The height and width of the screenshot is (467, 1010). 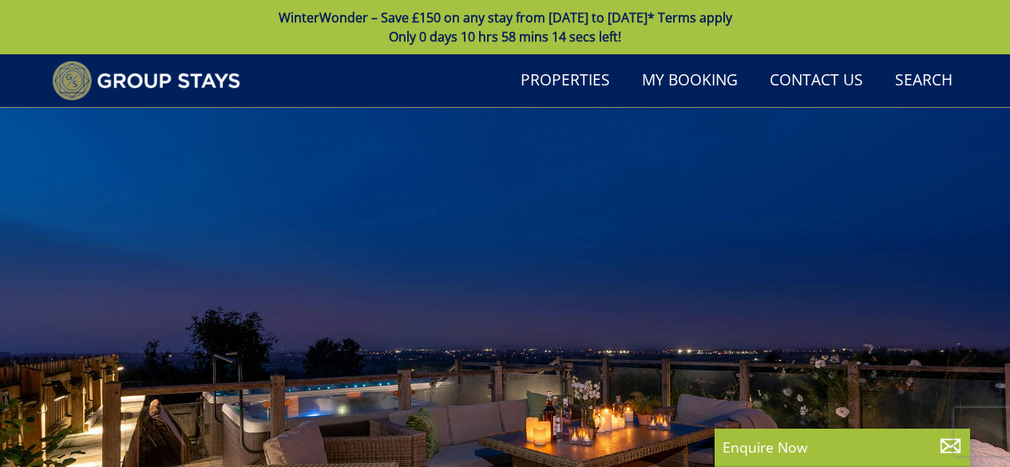 I want to click on span: Only 0 days 10 hrs 58 mins 14 secs left!, so click(x=505, y=37).